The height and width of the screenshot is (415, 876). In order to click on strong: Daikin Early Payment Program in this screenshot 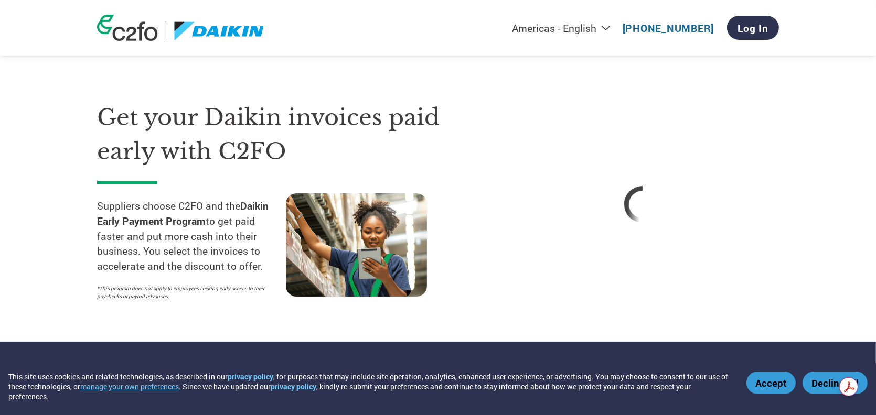, I will do `click(182, 213)`.